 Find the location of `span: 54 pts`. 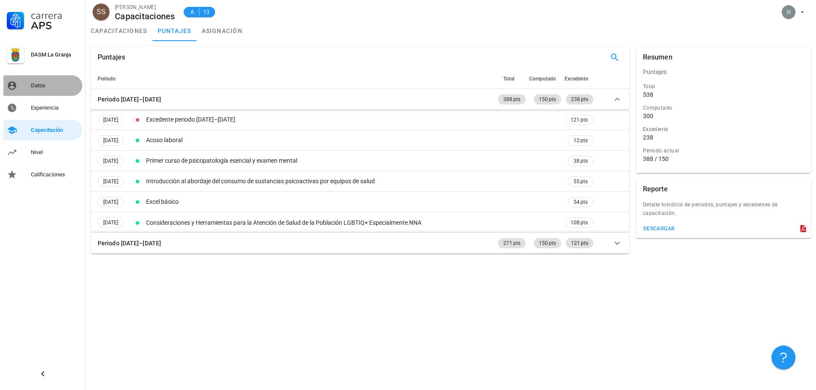

span: 54 pts is located at coordinates (581, 202).